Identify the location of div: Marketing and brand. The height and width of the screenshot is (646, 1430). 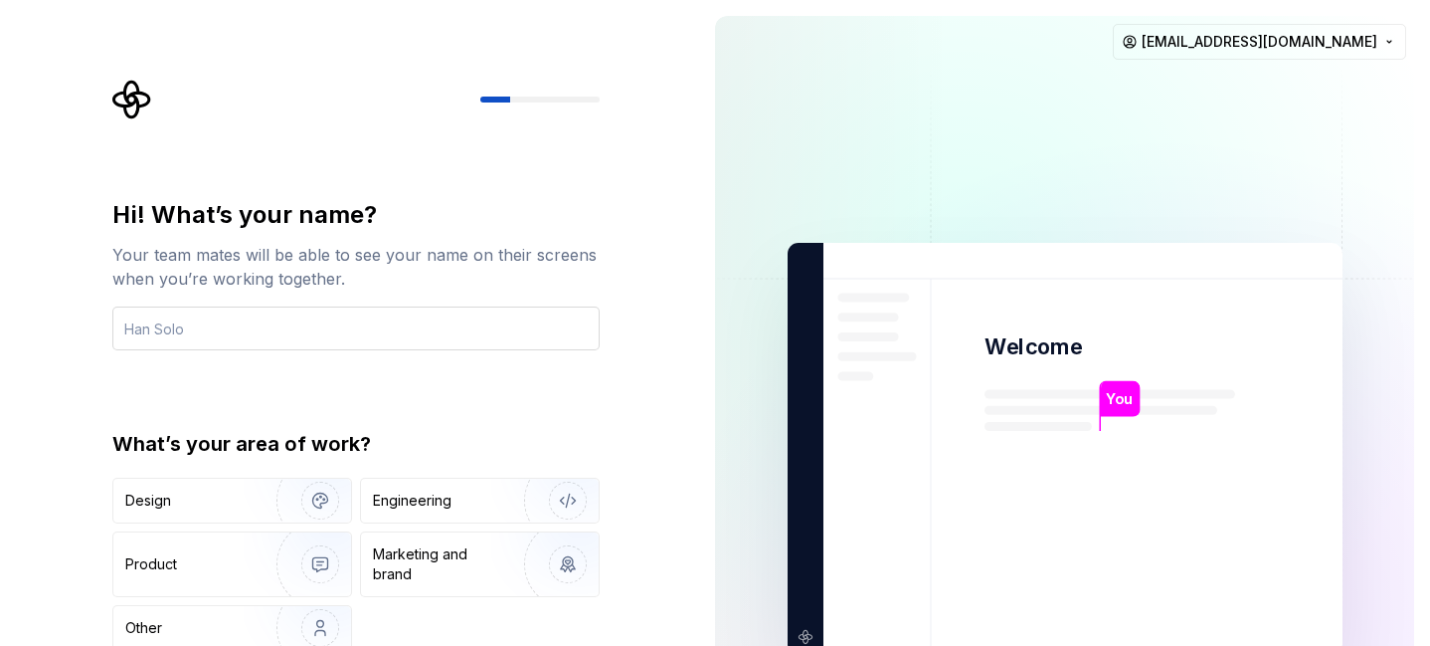
(440, 564).